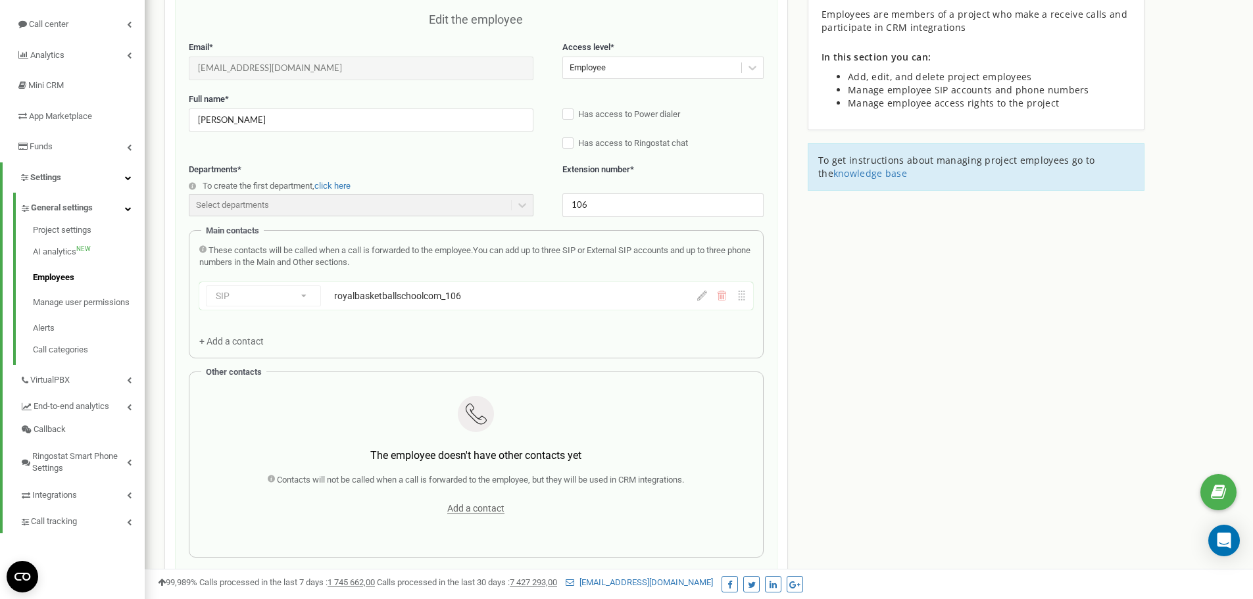 This screenshot has width=1253, height=599. What do you see at coordinates (47, 55) in the screenshot?
I see `span: Analytics` at bounding box center [47, 55].